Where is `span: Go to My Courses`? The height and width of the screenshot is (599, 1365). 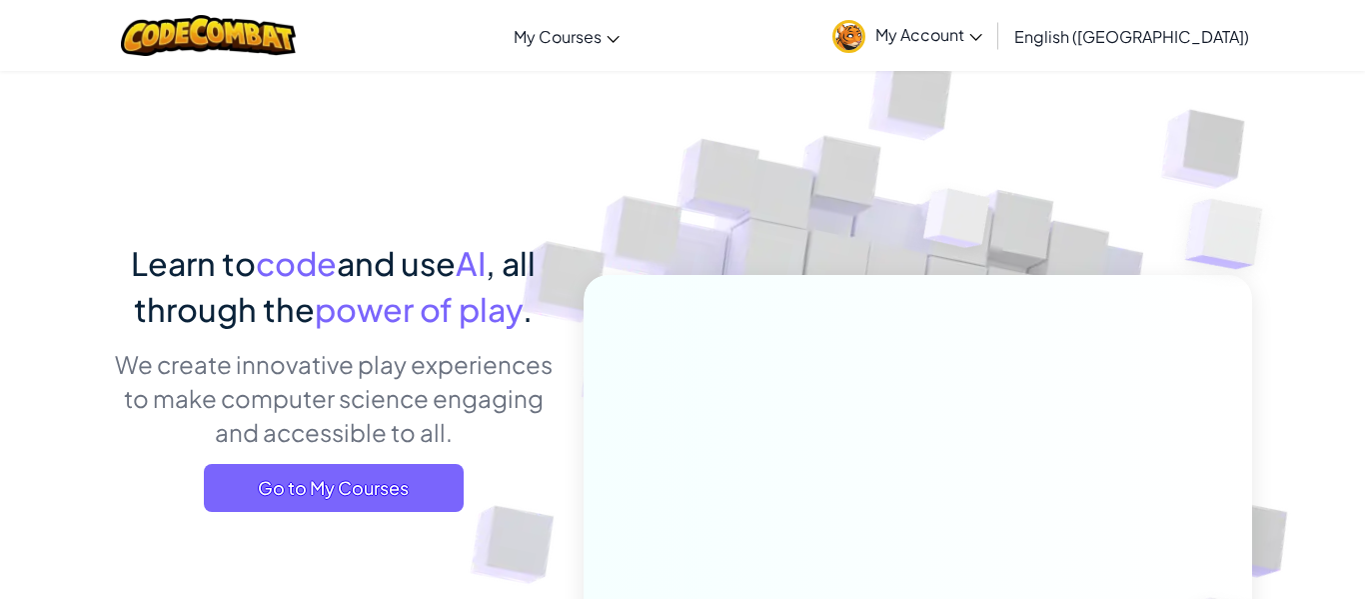
span: Go to My Courses is located at coordinates (334, 488).